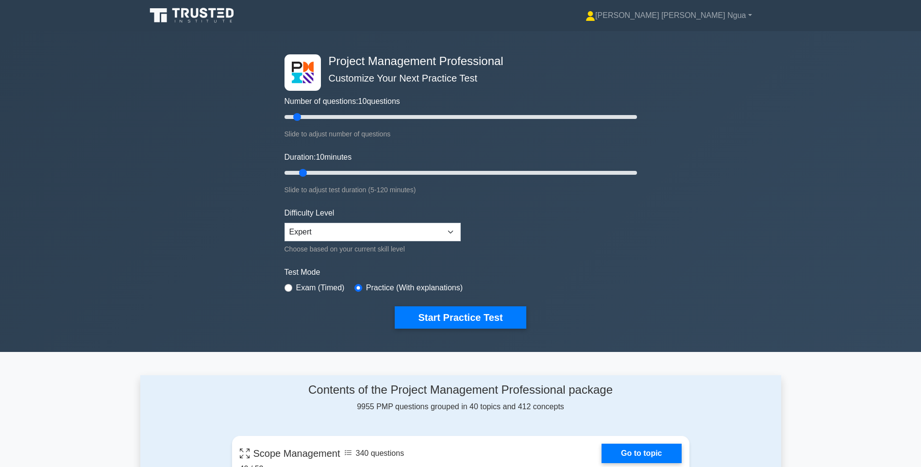 The width and height of the screenshot is (921, 467). Describe the element at coordinates (318, 157) in the screenshot. I see `label: Duration: minutes` at that location.